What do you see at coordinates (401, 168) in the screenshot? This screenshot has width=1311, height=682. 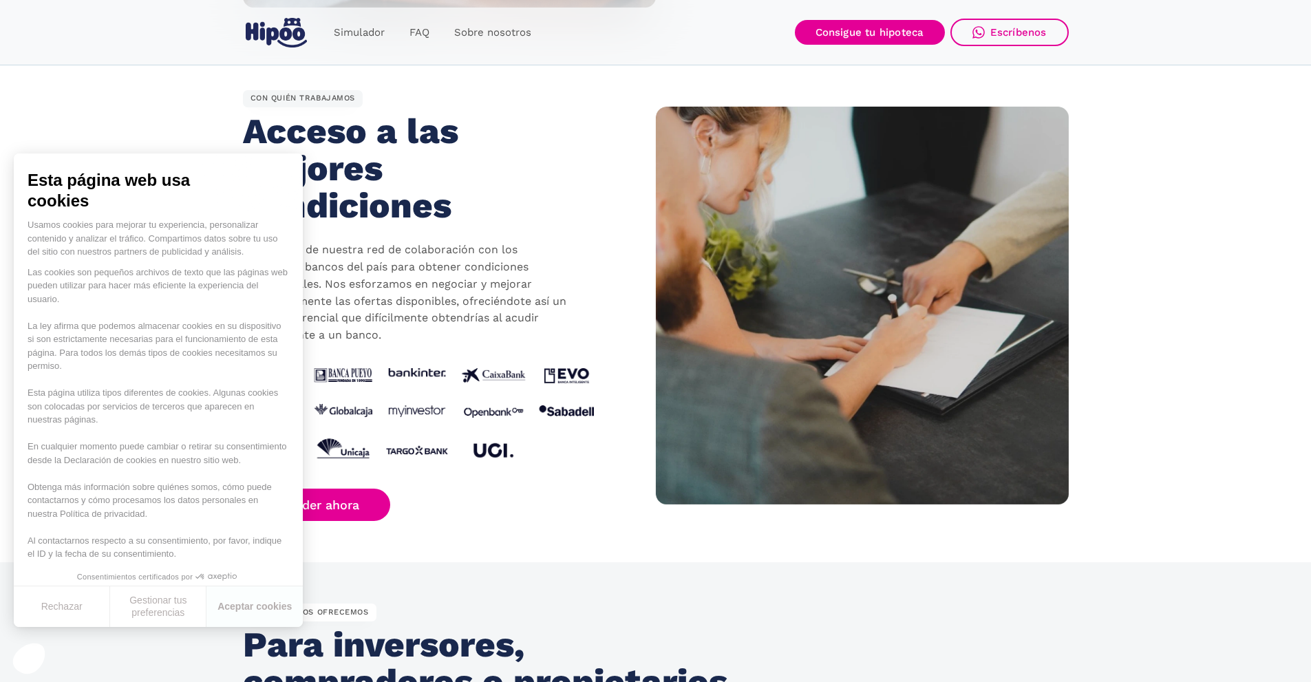 I see `h2: Acceso a las mejores condiciones` at bounding box center [401, 168].